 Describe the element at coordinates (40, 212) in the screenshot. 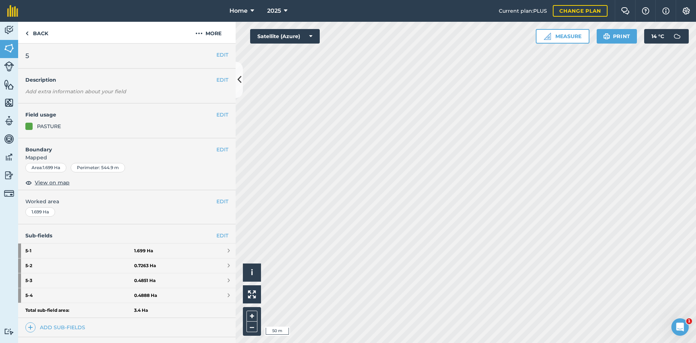

I see `div: 1.699 Ha` at that location.